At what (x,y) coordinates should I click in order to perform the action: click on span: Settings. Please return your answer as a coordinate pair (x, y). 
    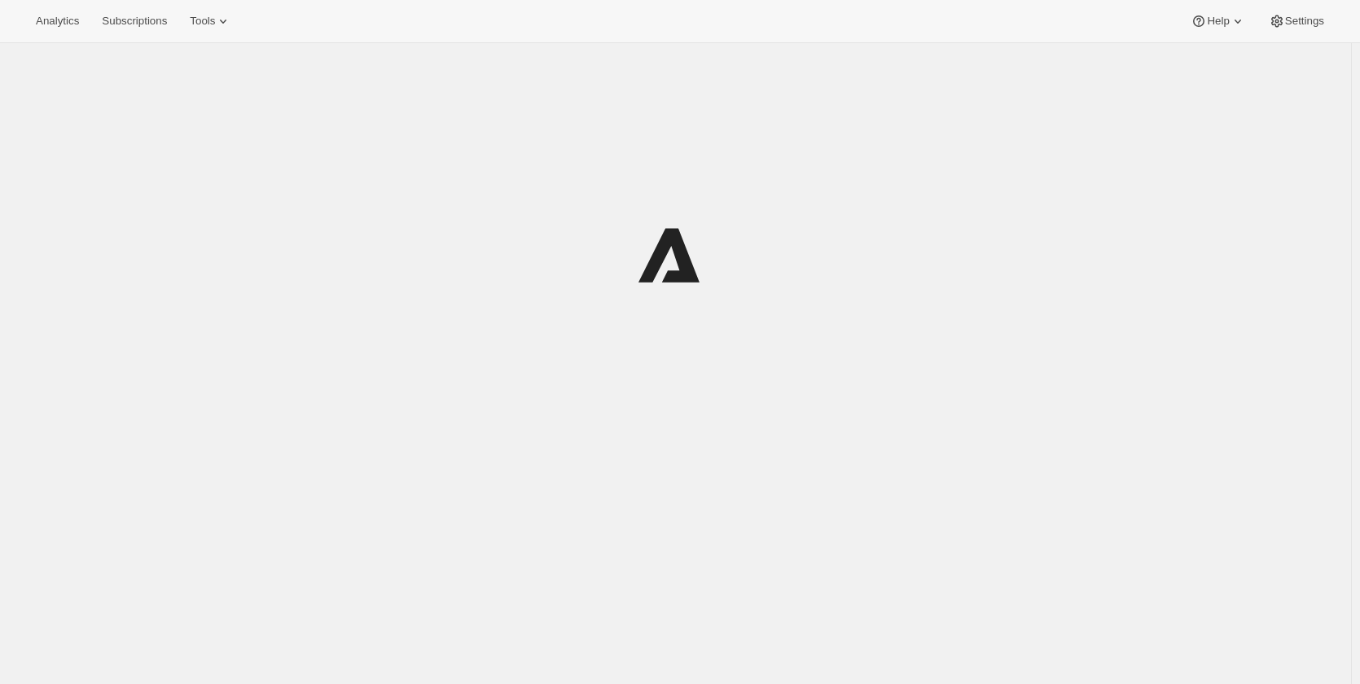
    Looking at the image, I should click on (1305, 21).